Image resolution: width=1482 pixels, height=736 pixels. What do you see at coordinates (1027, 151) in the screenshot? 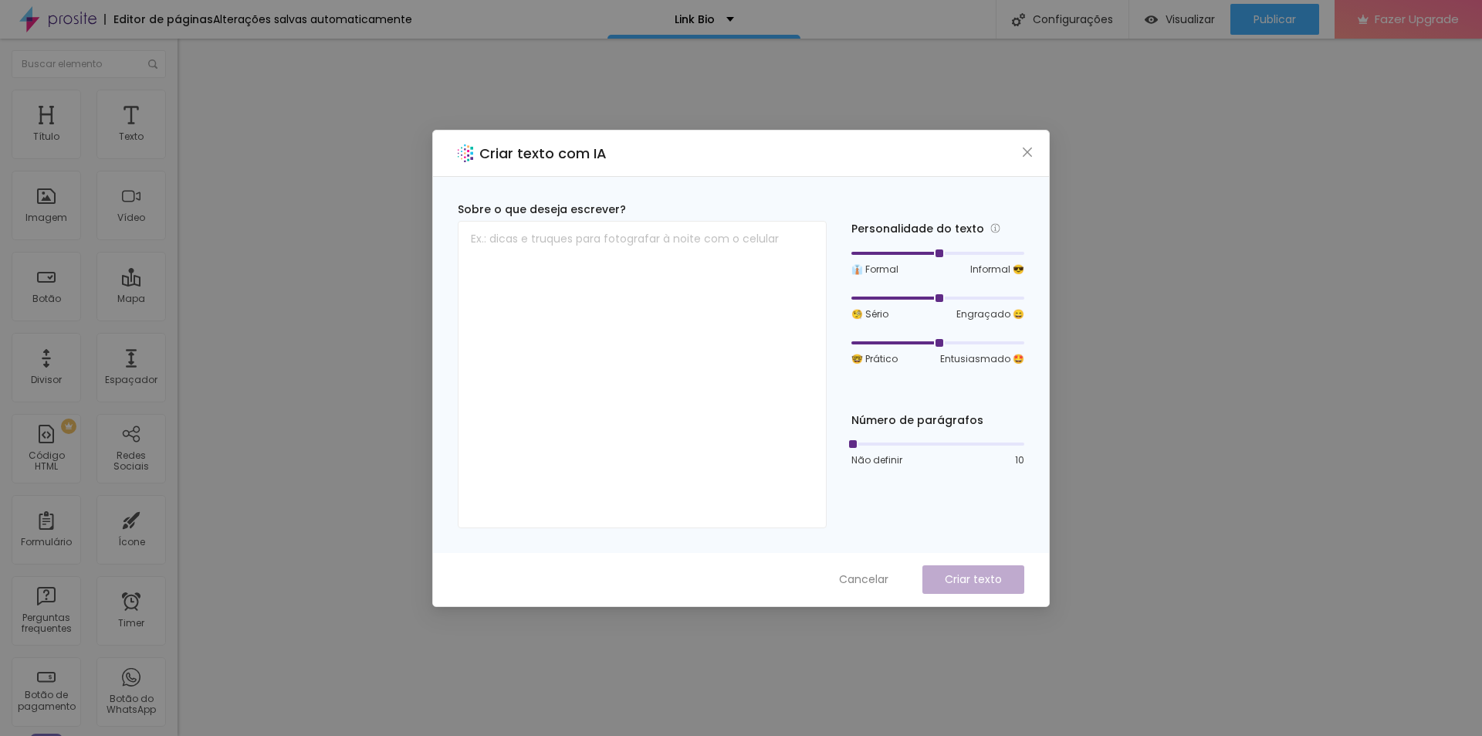
I see `button: Close` at bounding box center [1027, 151].